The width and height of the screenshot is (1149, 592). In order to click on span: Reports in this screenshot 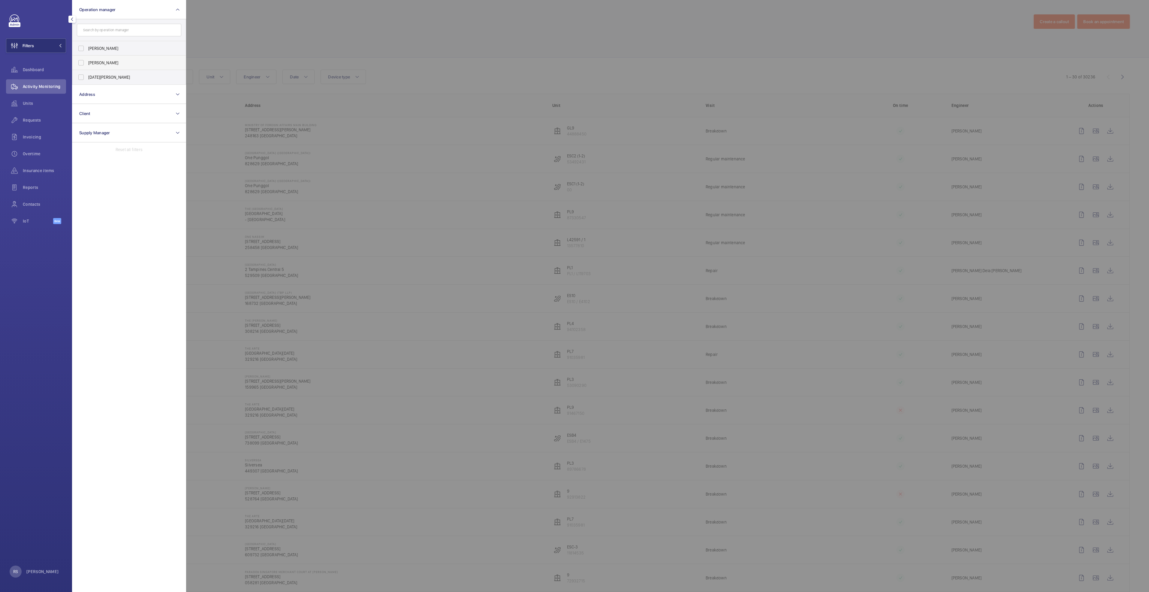, I will do `click(44, 187)`.